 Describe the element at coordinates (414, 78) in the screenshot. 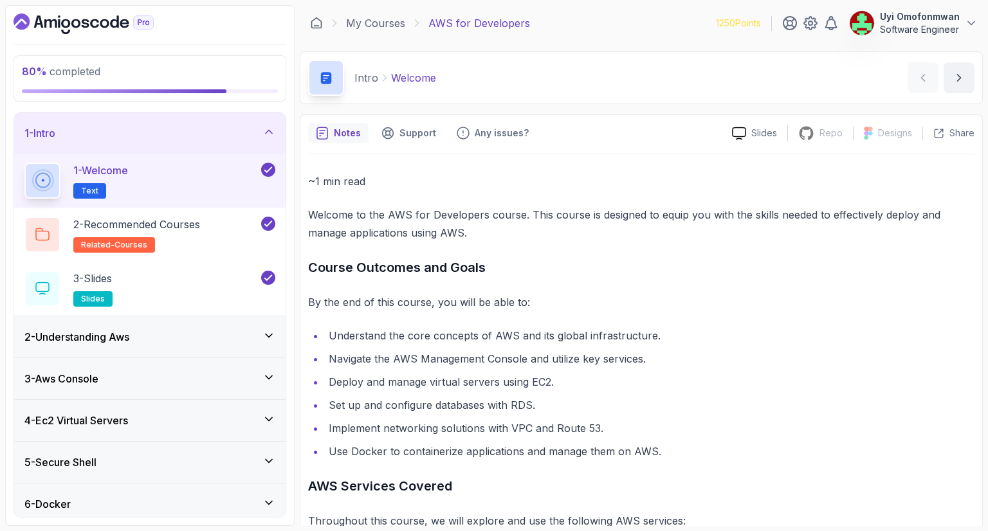

I see `p: Welcome` at that location.